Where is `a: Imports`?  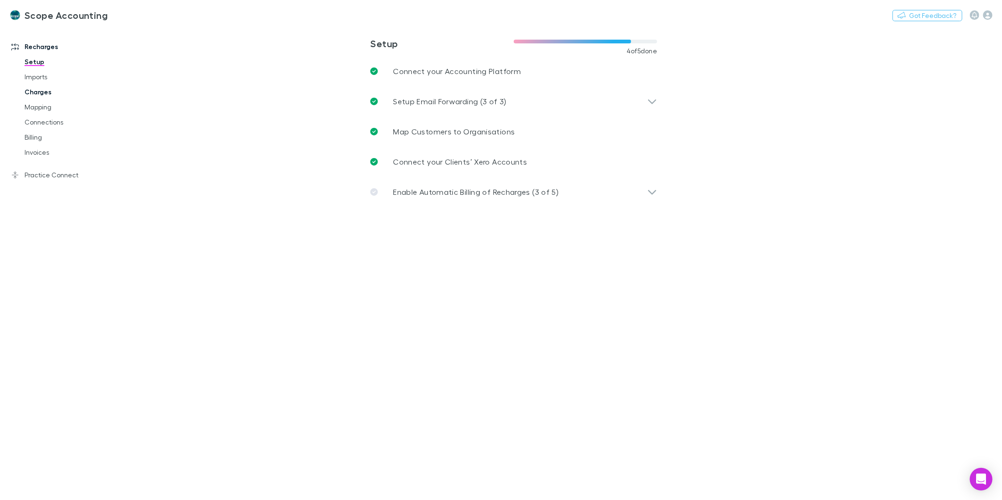
a: Imports is located at coordinates (73, 77).